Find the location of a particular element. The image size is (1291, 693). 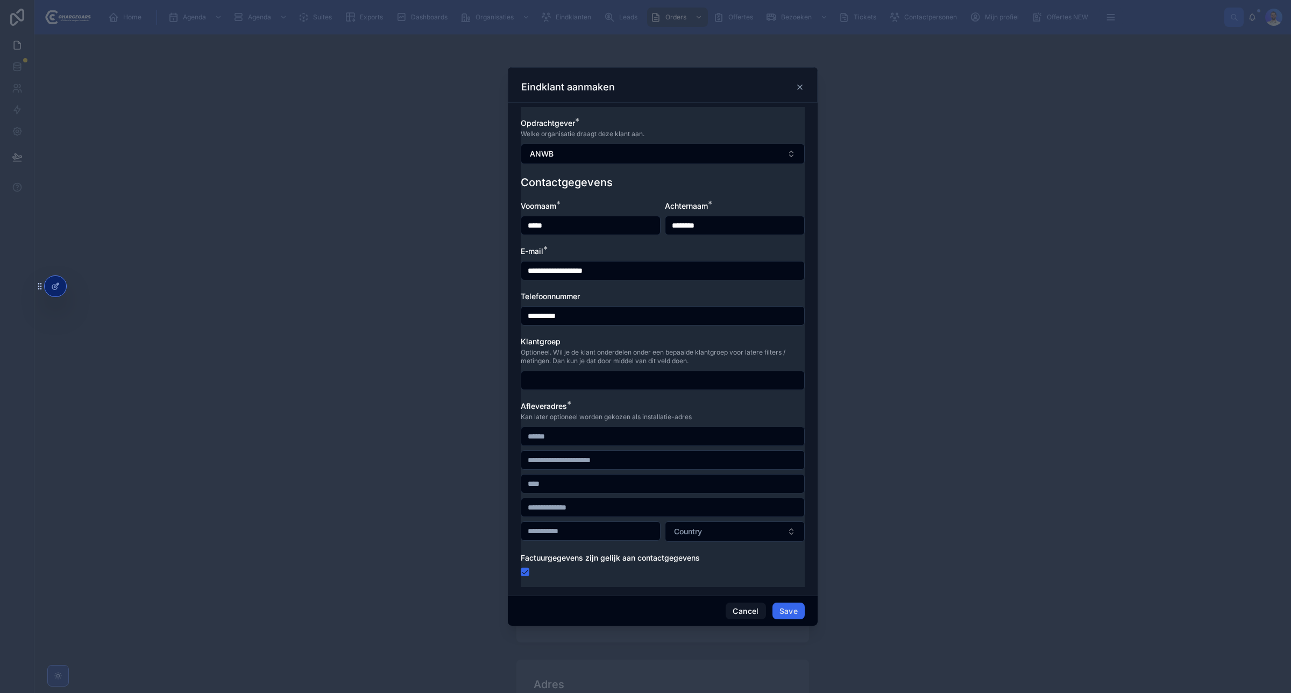

span: Country is located at coordinates (688, 532).